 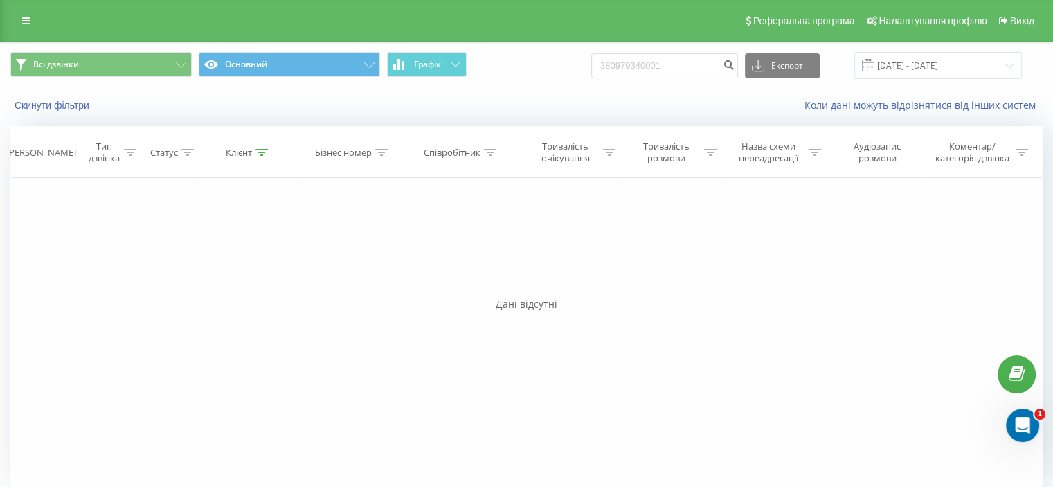 I want to click on div: Статус, so click(x=164, y=152).